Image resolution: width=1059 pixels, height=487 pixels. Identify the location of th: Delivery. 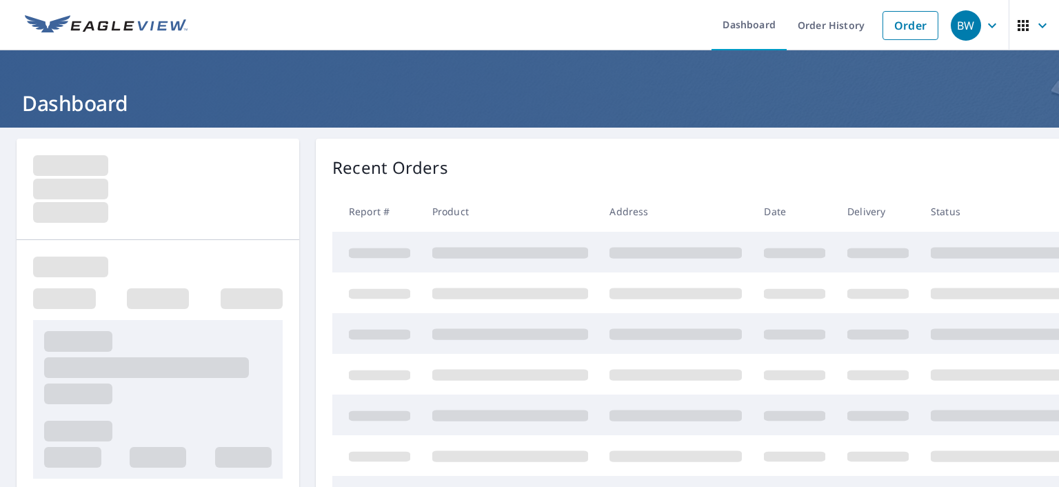
(878, 211).